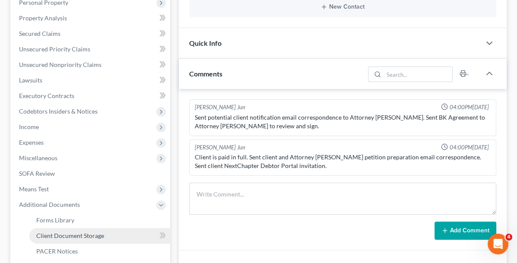 This screenshot has width=517, height=263. Describe the element at coordinates (91, 34) in the screenshot. I see `a: Secured Claims` at that location.